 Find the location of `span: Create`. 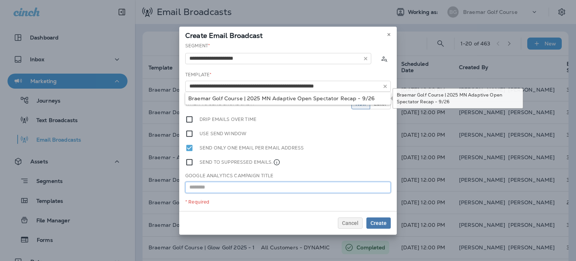

span: Create is located at coordinates (379, 223).